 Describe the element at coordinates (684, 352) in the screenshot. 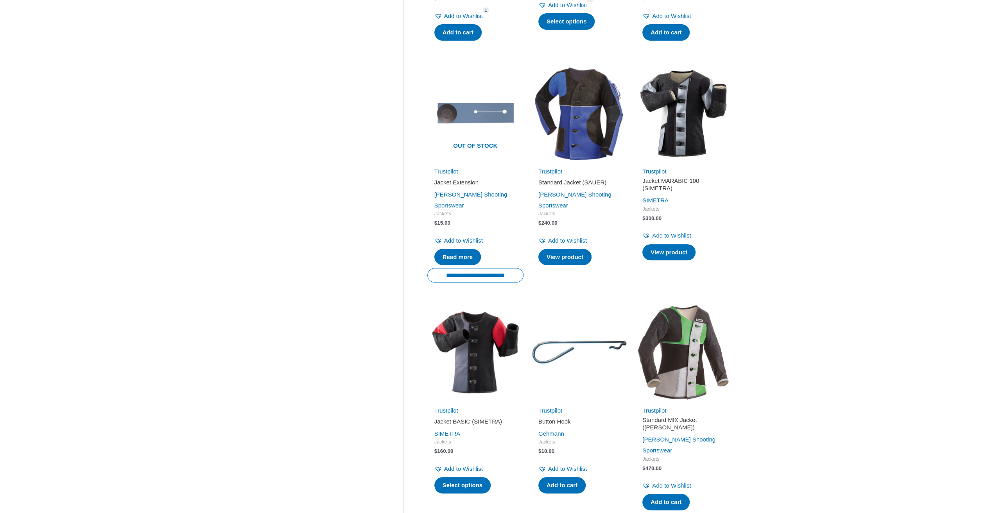

I see `img: Standard MIX Jacket` at that location.